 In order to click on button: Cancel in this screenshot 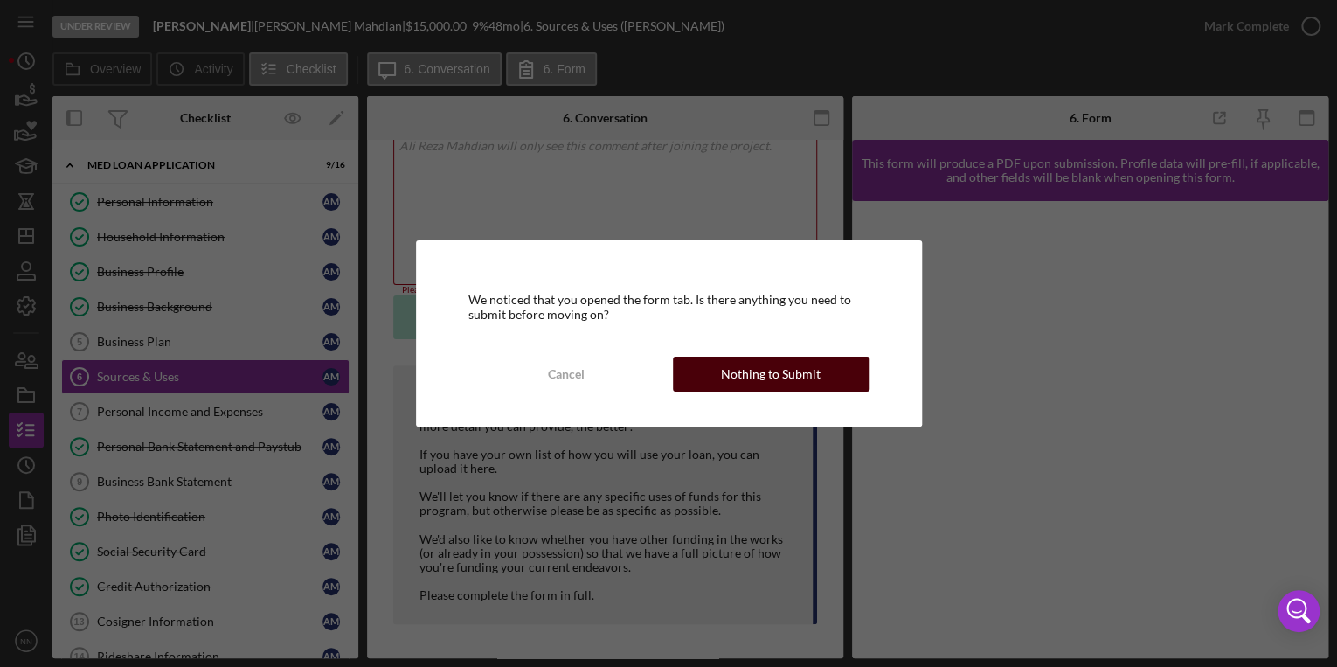, I will do `click(566, 374)`.